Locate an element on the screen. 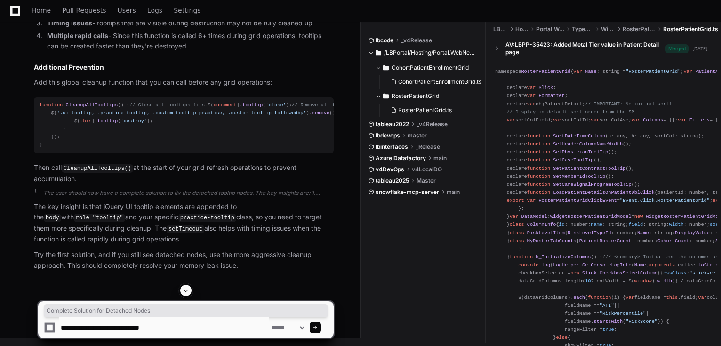 The image size is (721, 346). span: _Release is located at coordinates (428, 147).